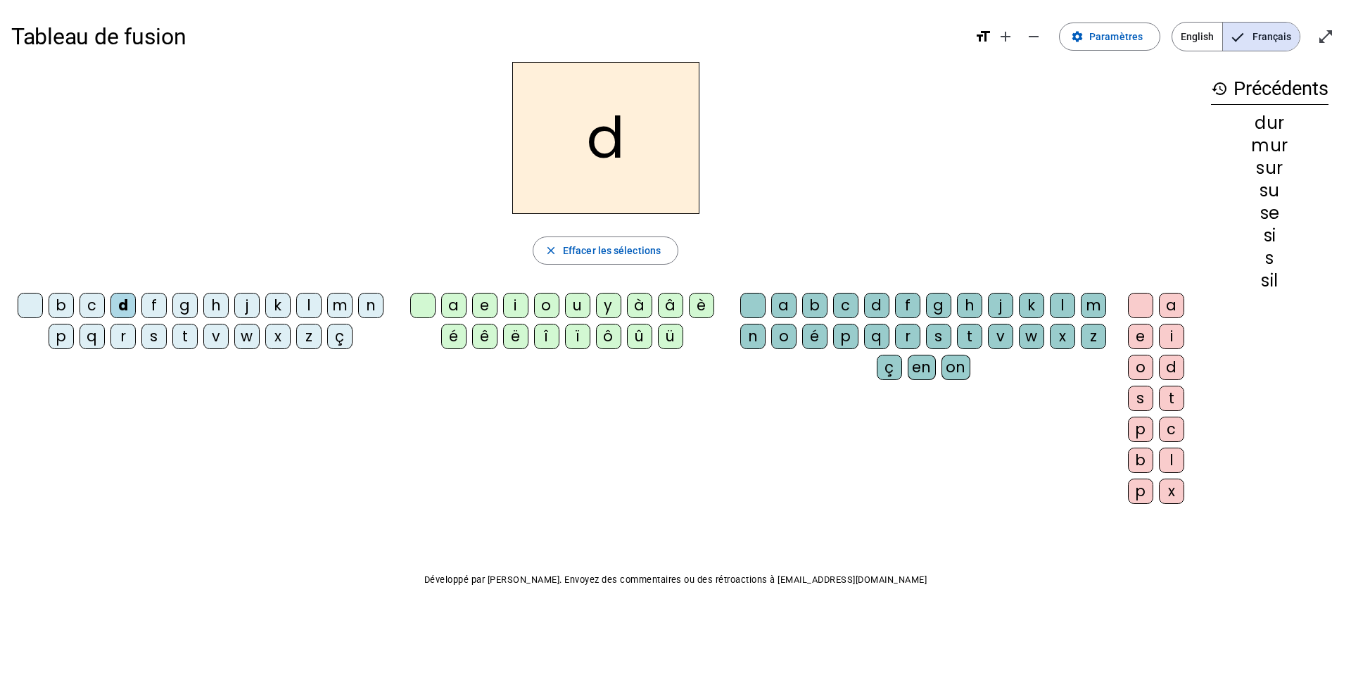 The width and height of the screenshot is (1351, 675). What do you see at coordinates (612, 251) in the screenshot?
I see `span: Effacer les sélections` at bounding box center [612, 251].